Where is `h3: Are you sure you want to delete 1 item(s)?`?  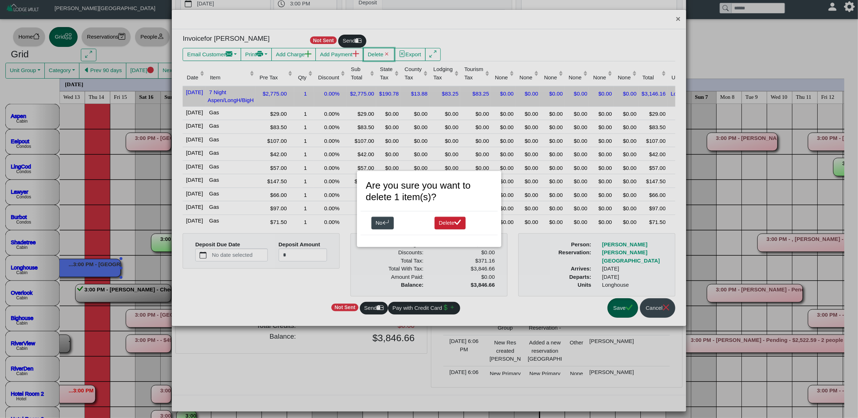
h3: Are you sure you want to delete 1 item(s)? is located at coordinates (429, 191).